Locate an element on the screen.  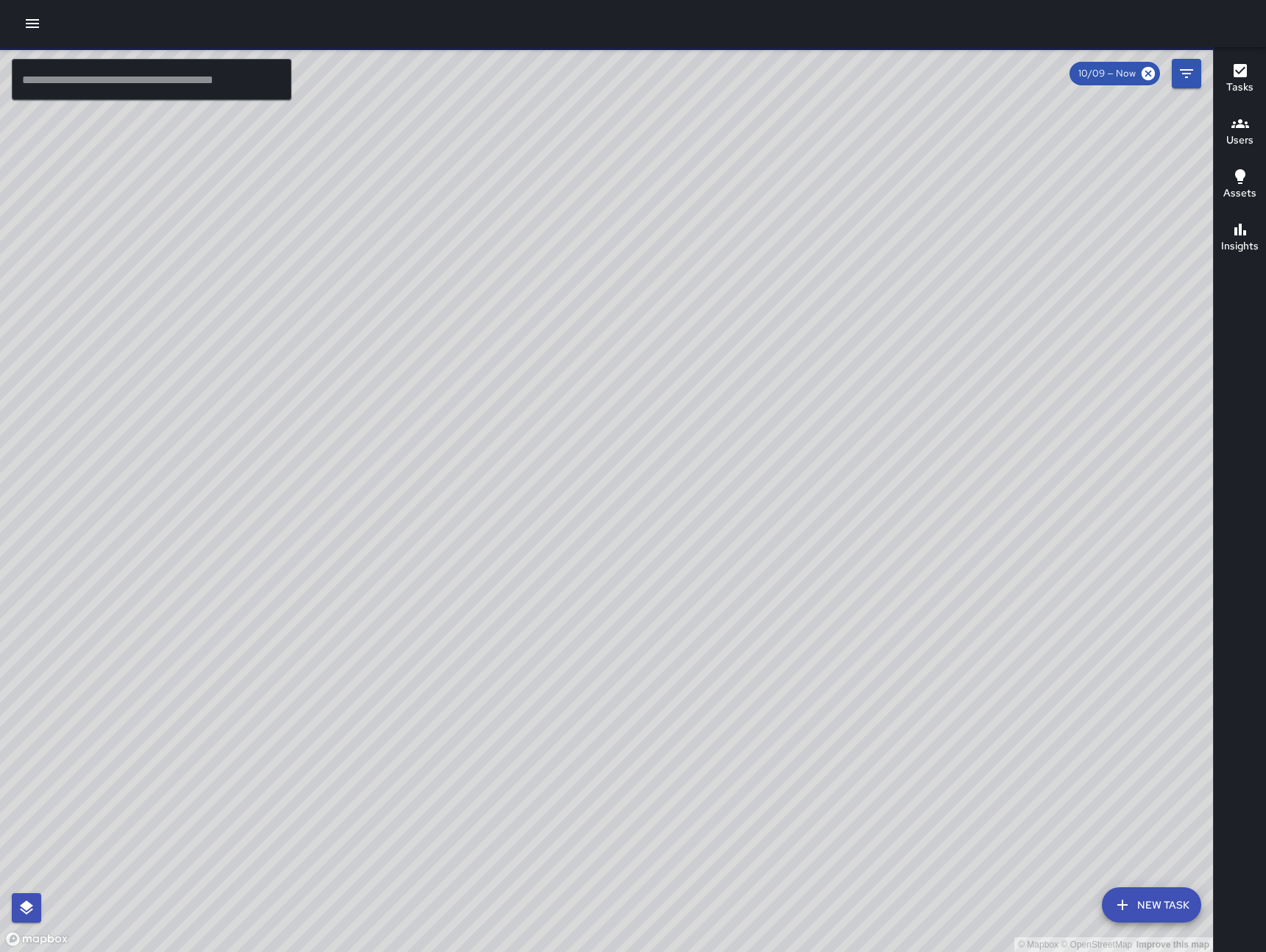
button: Filters is located at coordinates (1187, 74).